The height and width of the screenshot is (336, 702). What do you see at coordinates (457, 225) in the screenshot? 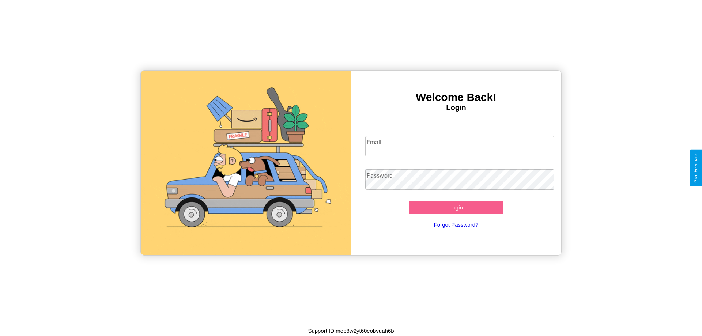
I see `a: Forgot Password?` at bounding box center [457, 225].